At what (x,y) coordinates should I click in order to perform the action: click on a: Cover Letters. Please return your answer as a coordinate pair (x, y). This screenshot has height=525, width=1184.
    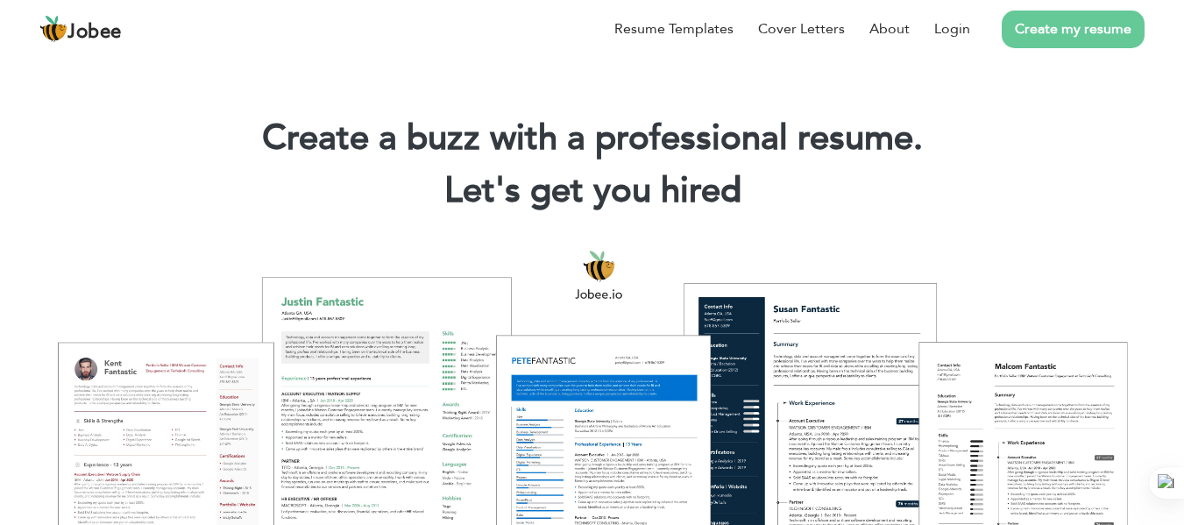
    Looking at the image, I should click on (801, 29).